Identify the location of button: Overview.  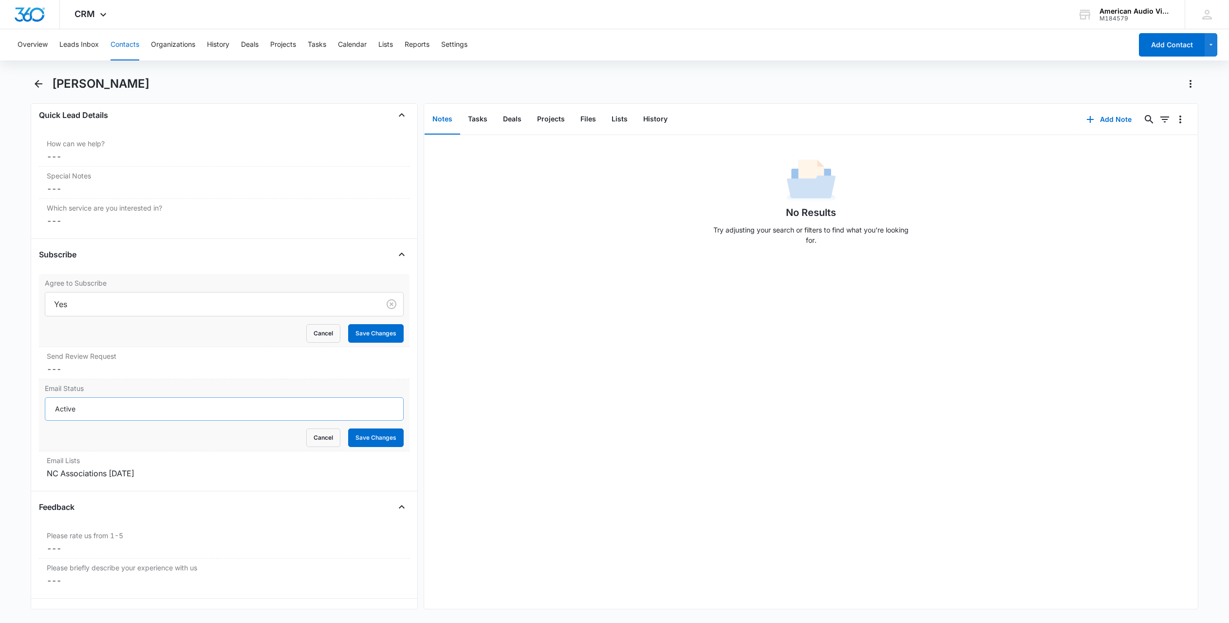
(33, 45).